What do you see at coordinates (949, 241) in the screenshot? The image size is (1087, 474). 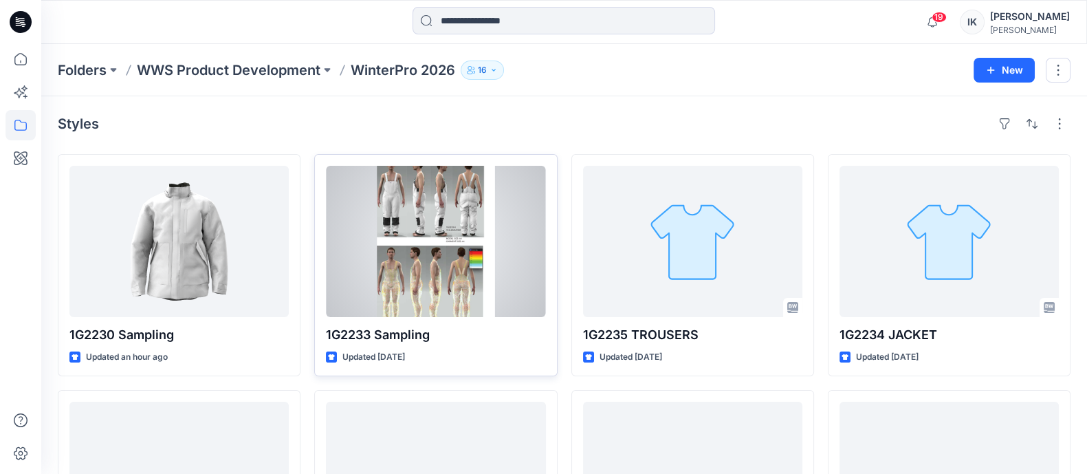 I see `a: 1G2234 JACKET` at bounding box center [949, 241].